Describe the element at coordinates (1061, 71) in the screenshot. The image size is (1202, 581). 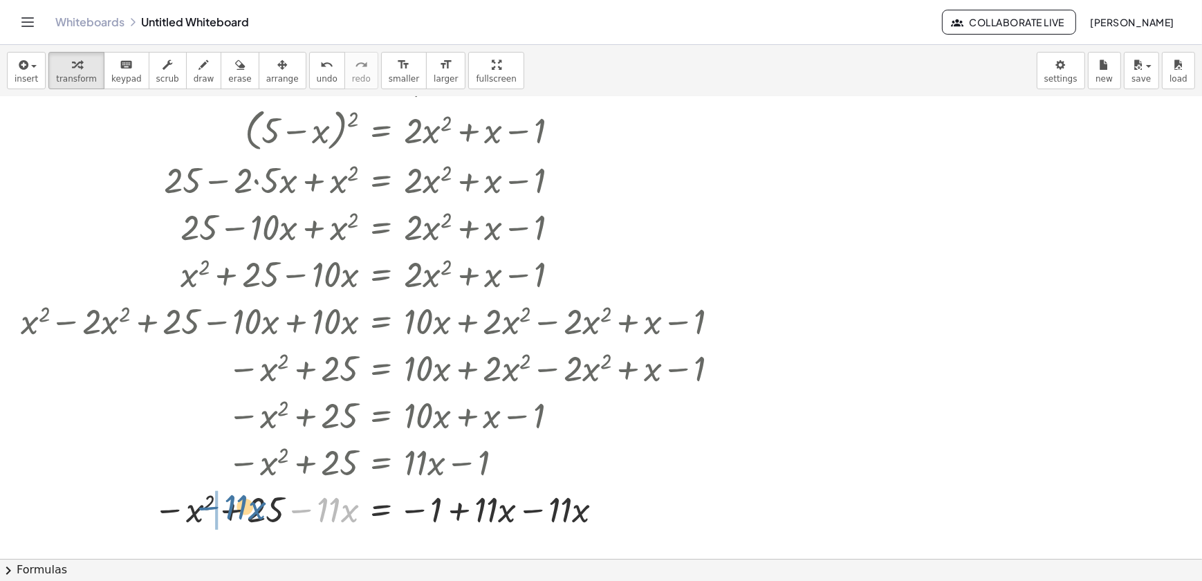
I see `button: settings` at that location.